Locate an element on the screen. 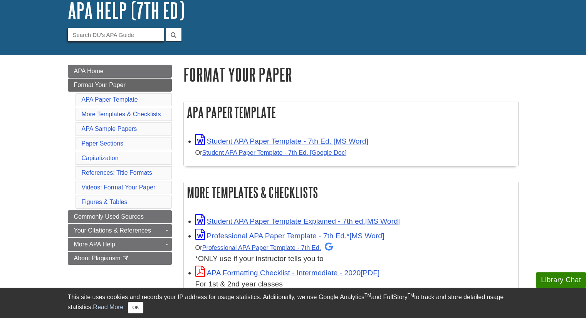  a: APA Sample Papers is located at coordinates (109, 129).